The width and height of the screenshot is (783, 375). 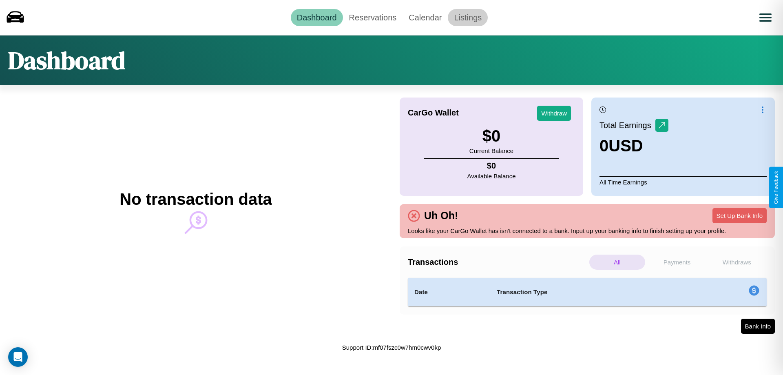 I want to click on table: simple table, so click(x=588, y=292).